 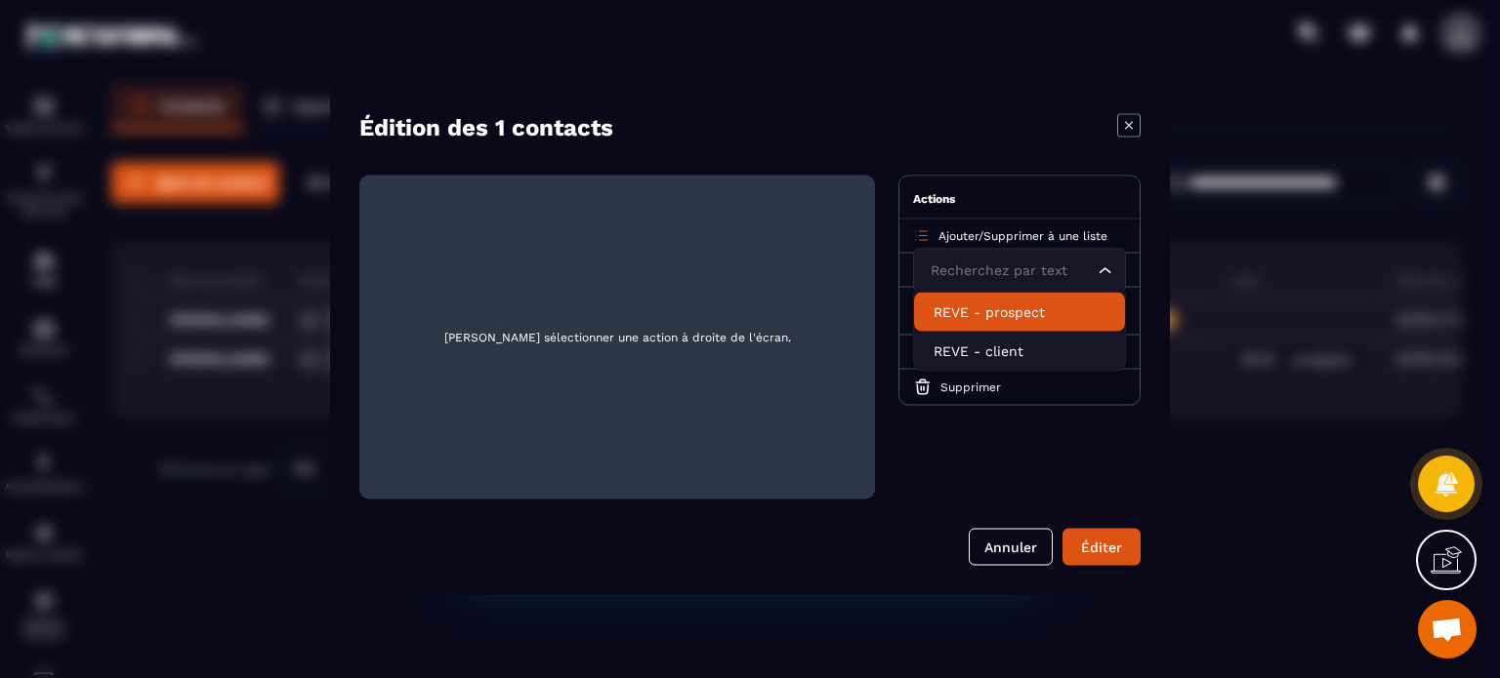 I want to click on button: Annuler, so click(x=1010, y=547).